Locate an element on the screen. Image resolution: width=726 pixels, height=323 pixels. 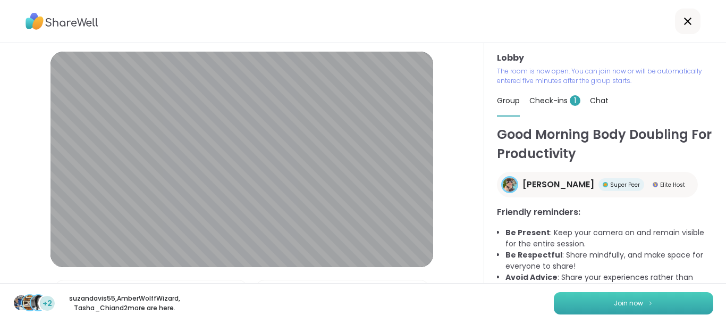
b: Be Present is located at coordinates (528, 232).